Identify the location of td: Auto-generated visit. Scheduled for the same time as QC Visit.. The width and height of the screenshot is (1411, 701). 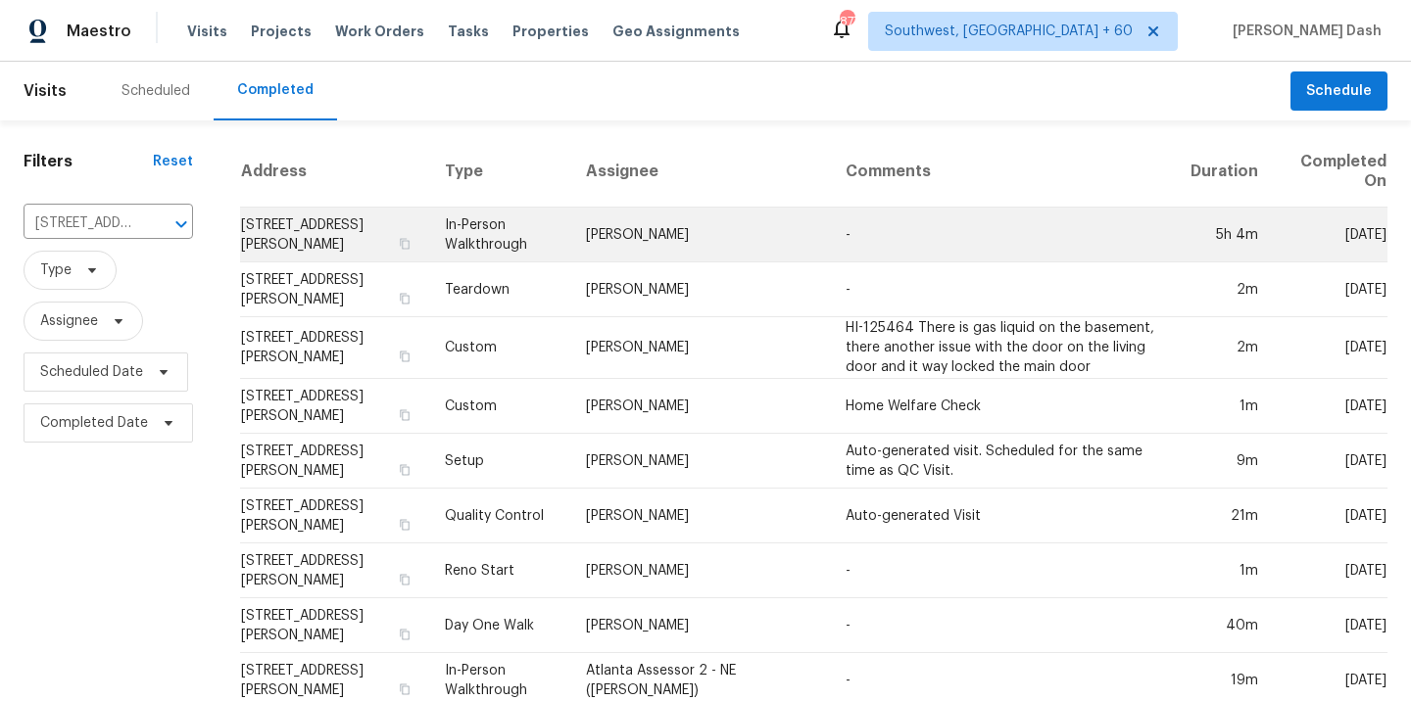
(1001, 461).